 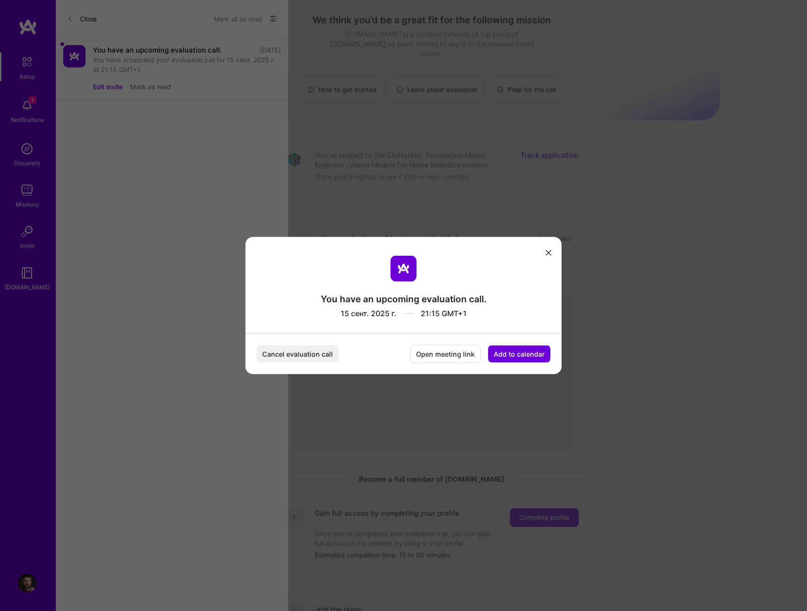 I want to click on button: Open meeting link, so click(x=445, y=354).